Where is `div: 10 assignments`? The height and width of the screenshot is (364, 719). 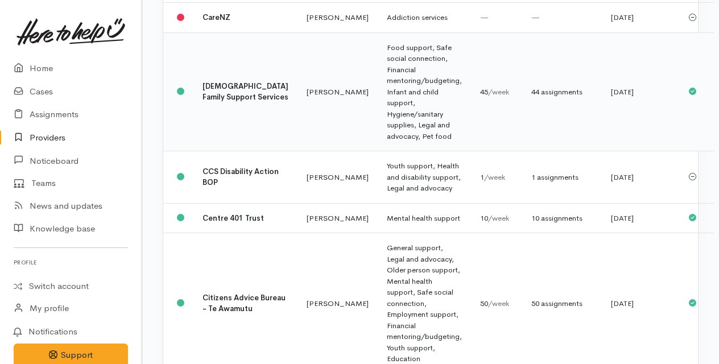
div: 10 assignments is located at coordinates (562, 218).